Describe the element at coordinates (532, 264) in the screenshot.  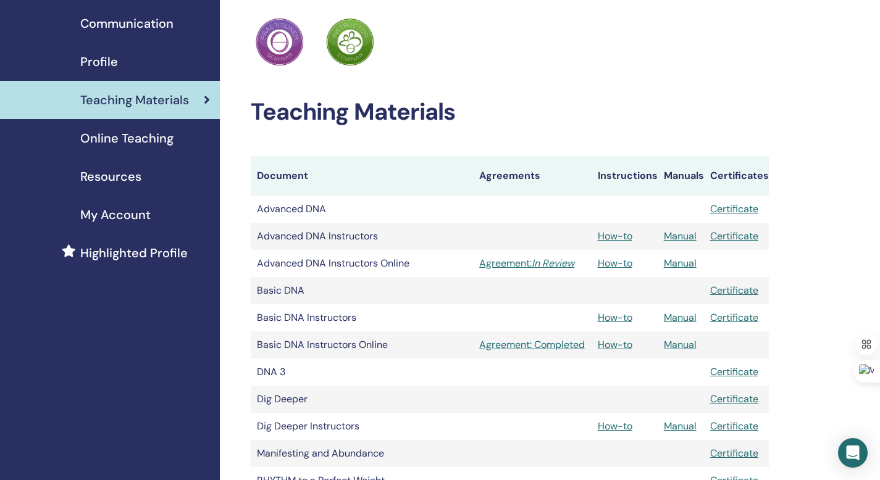
I see `a: Agreement:In Review` at that location.